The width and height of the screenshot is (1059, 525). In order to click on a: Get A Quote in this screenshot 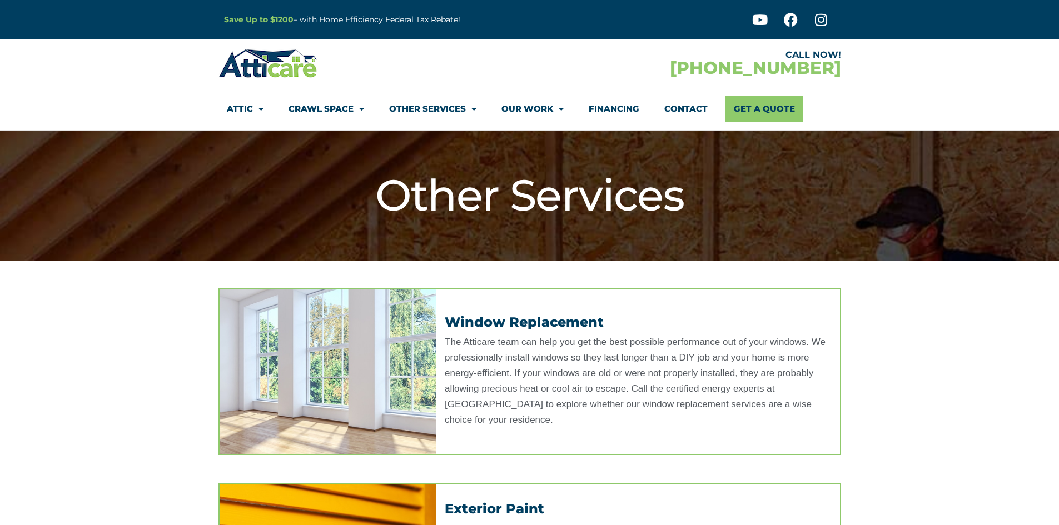, I will do `click(764, 109)`.